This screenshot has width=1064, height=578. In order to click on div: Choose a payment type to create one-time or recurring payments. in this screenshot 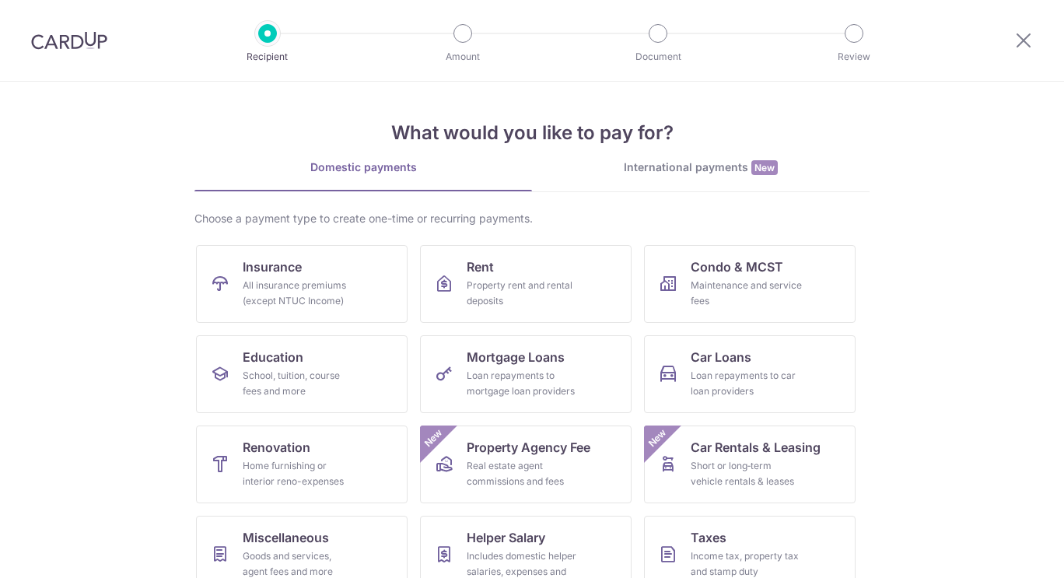, I will do `click(532, 219)`.